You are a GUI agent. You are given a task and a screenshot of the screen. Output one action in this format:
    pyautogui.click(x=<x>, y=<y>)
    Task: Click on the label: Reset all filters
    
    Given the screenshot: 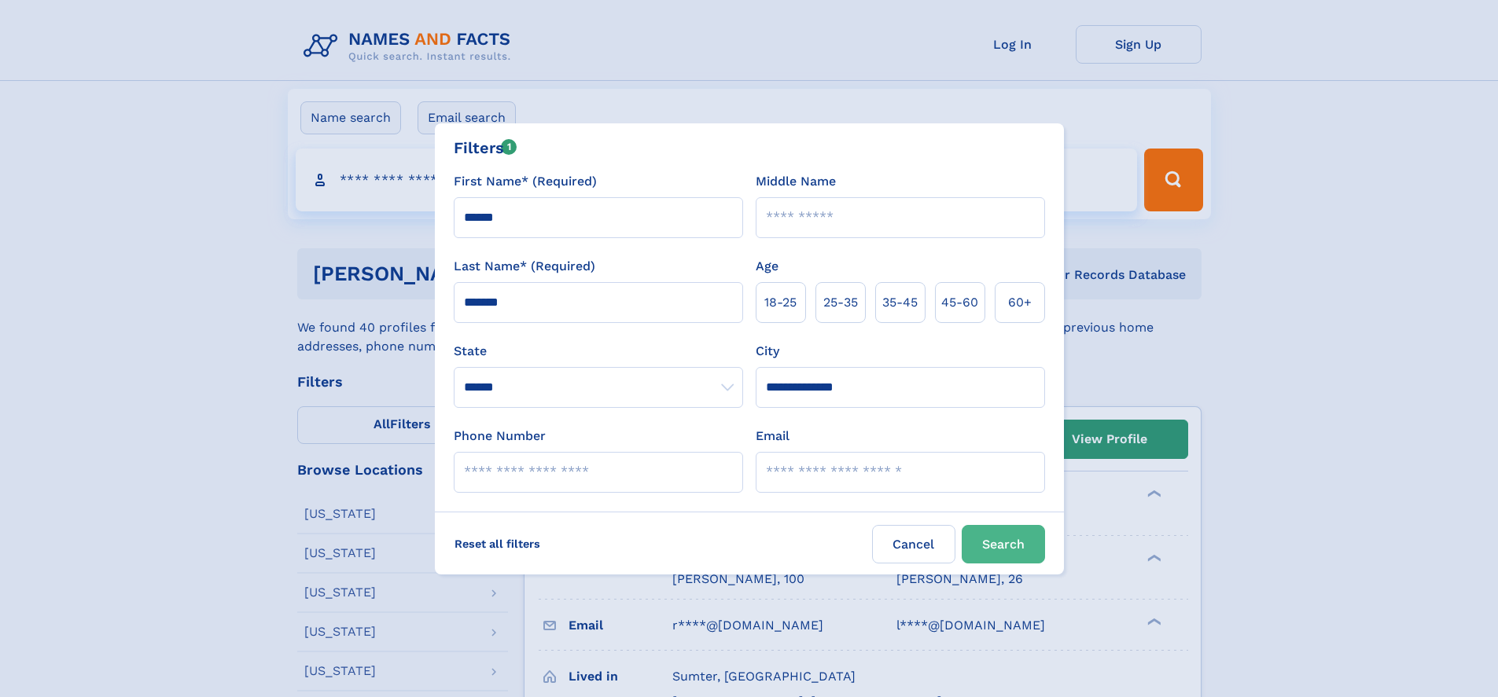 What is the action you would take?
    pyautogui.click(x=497, y=544)
    